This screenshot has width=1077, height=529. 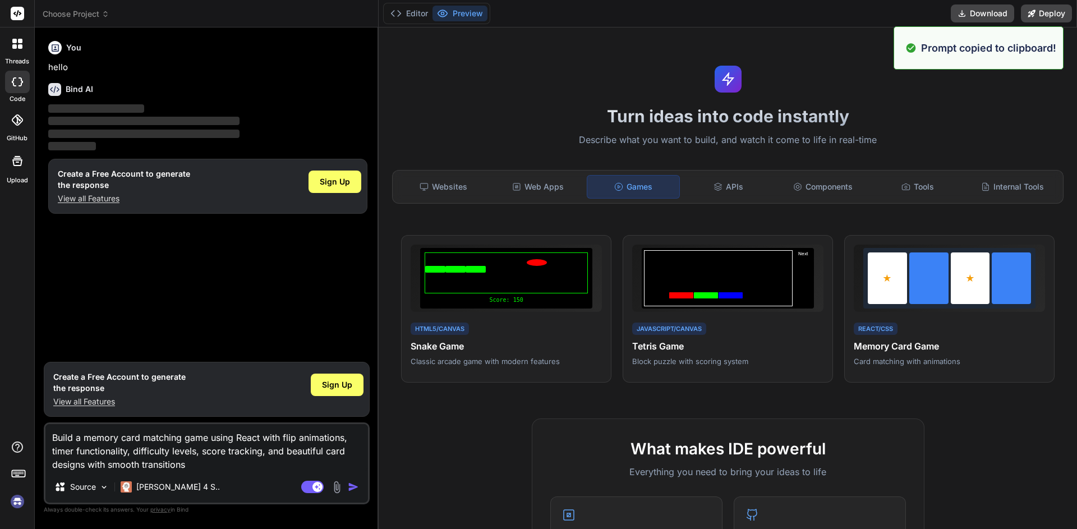 I want to click on h4: Tetris Game, so click(x=727, y=346).